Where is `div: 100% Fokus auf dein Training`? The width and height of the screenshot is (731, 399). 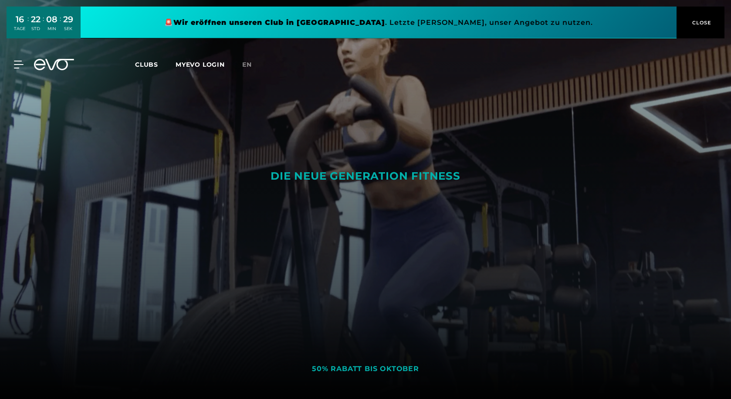
div: 100% Fokus auf dein Training is located at coordinates (231, 289).